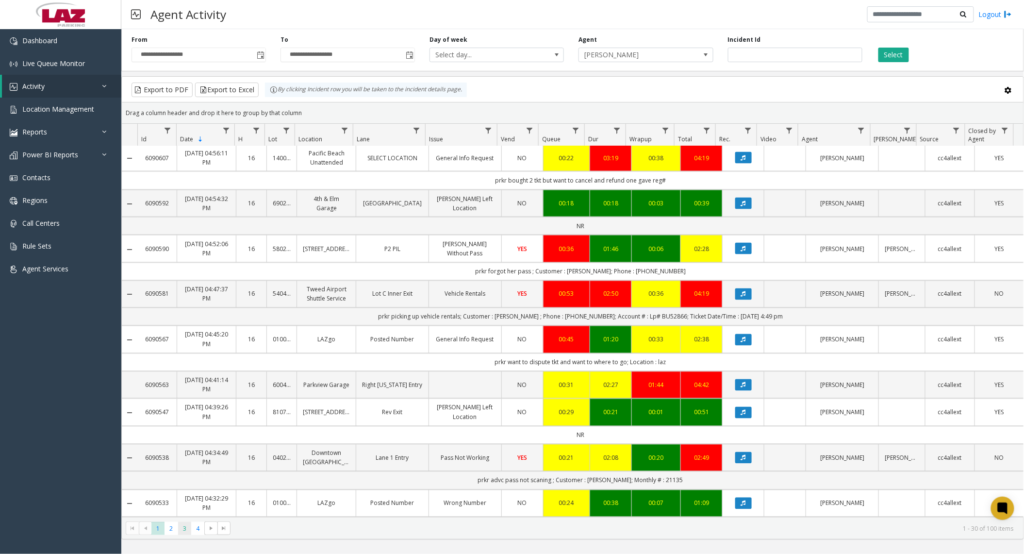 The width and height of the screenshot is (1024, 554). What do you see at coordinates (465, 294) in the screenshot?
I see `a: Vehicle Rentals` at bounding box center [465, 294].